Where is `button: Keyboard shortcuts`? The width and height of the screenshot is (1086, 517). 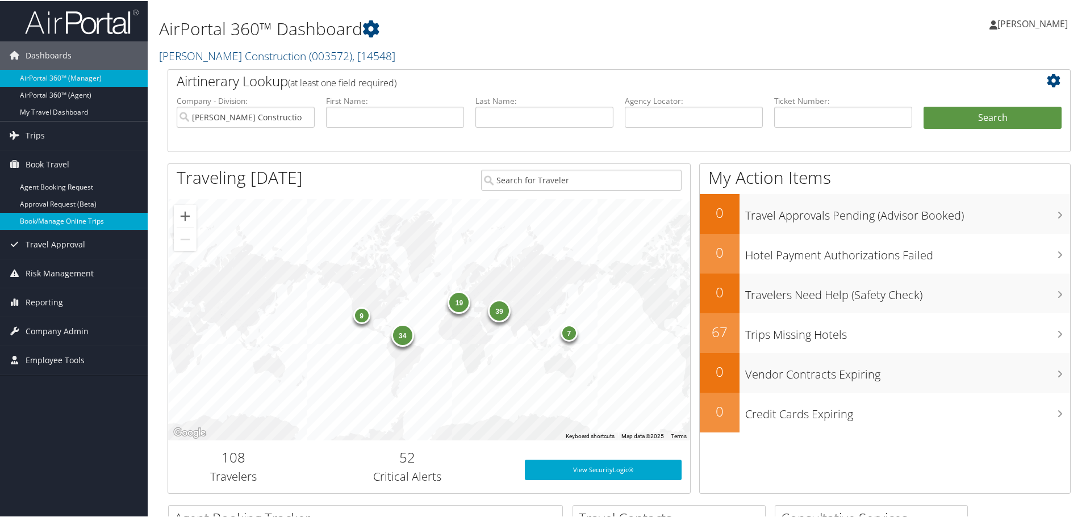
button: Keyboard shortcuts is located at coordinates (590, 435).